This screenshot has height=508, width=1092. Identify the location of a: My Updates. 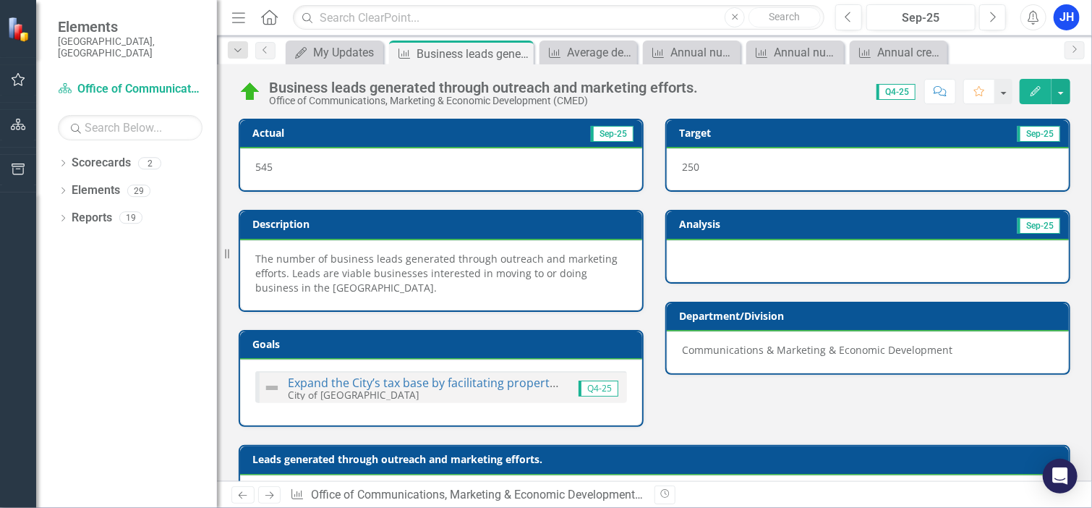
(334, 52).